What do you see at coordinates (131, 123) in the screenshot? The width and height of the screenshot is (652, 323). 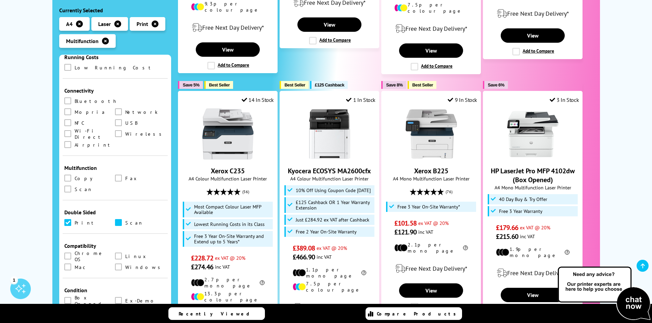 I see `span: USB` at bounding box center [131, 123].